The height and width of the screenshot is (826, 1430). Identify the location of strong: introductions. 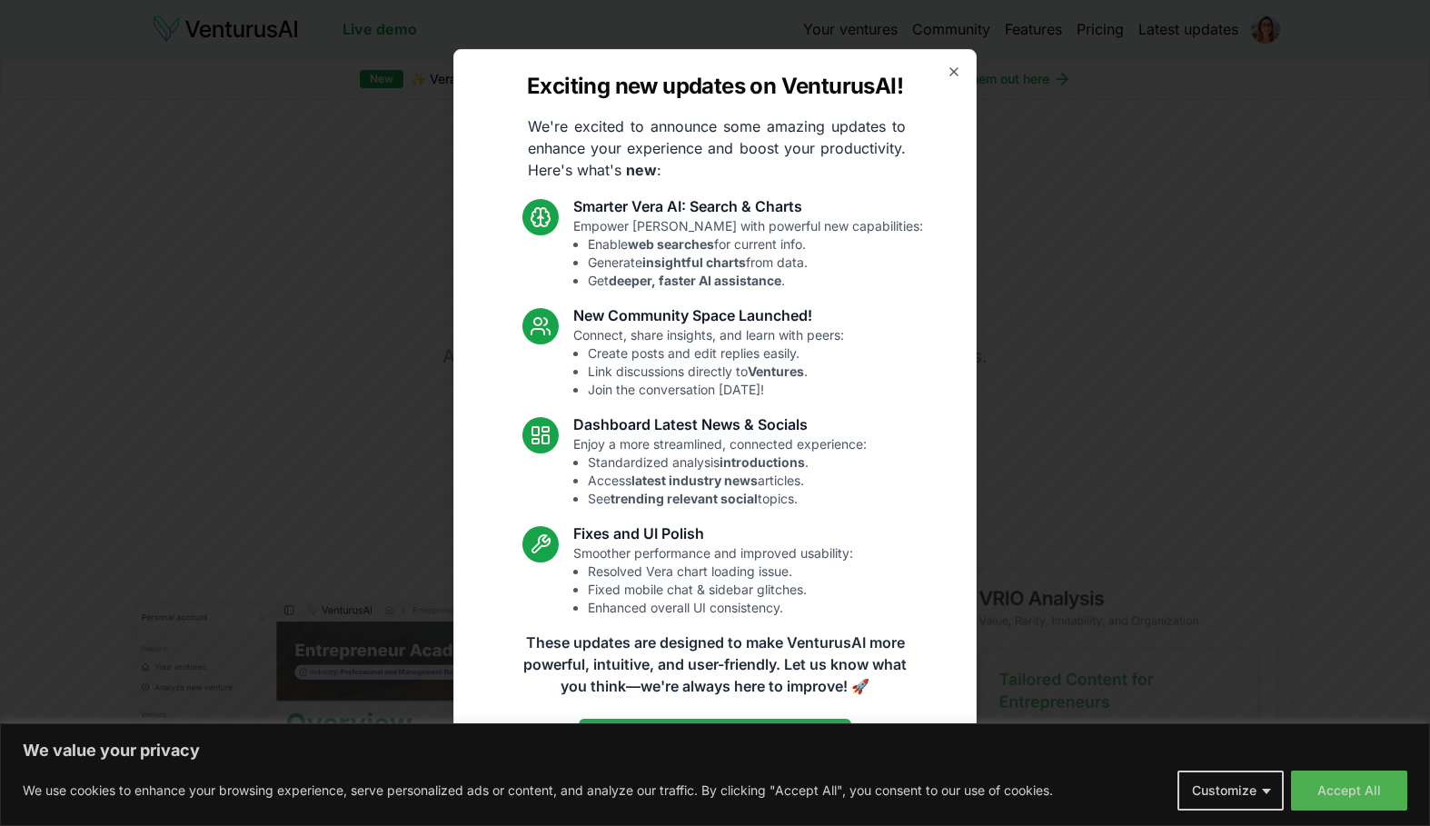
(762, 461).